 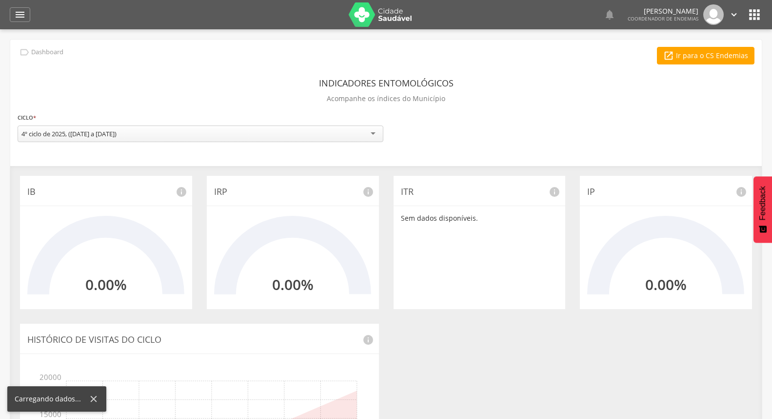 What do you see at coordinates (666, 192) in the screenshot?
I see `p: IP` at bounding box center [666, 192].